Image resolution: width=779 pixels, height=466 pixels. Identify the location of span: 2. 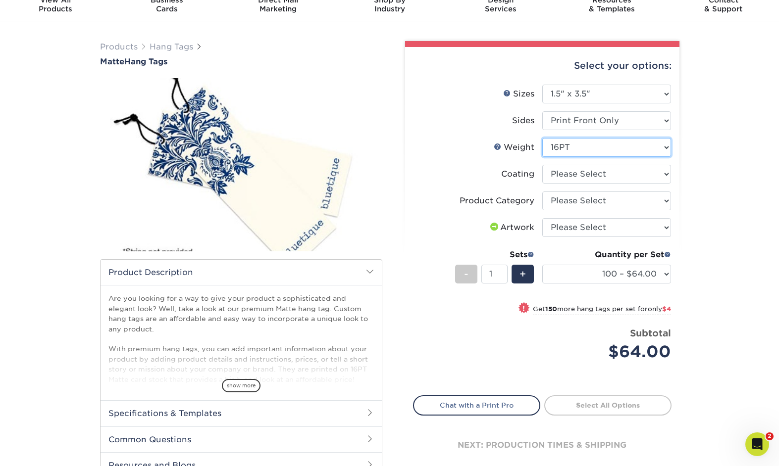
(769, 437).